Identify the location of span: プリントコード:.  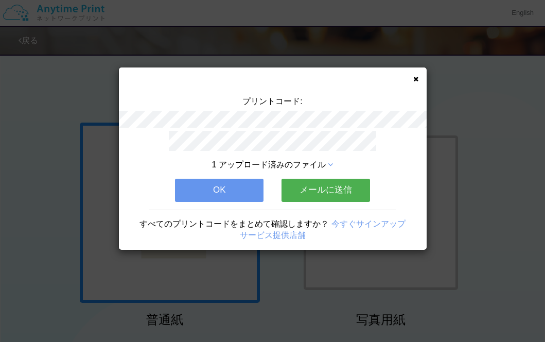
(272, 101).